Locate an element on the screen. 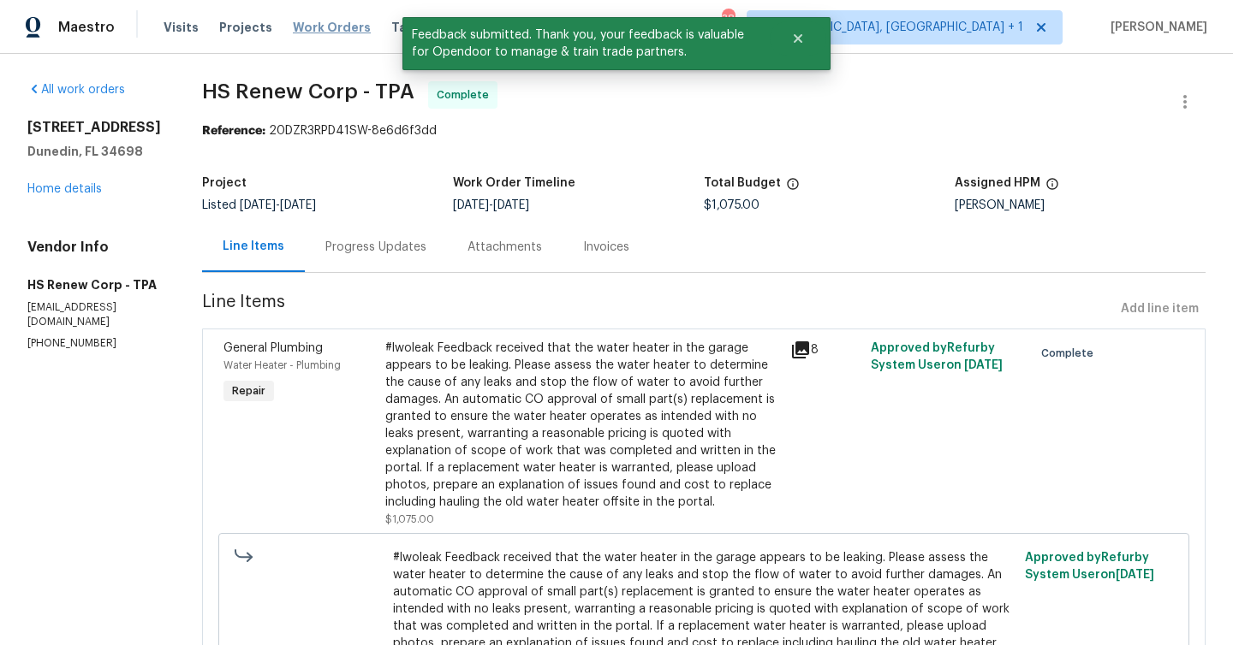 This screenshot has width=1233, height=645. h5: Project is located at coordinates (224, 183).